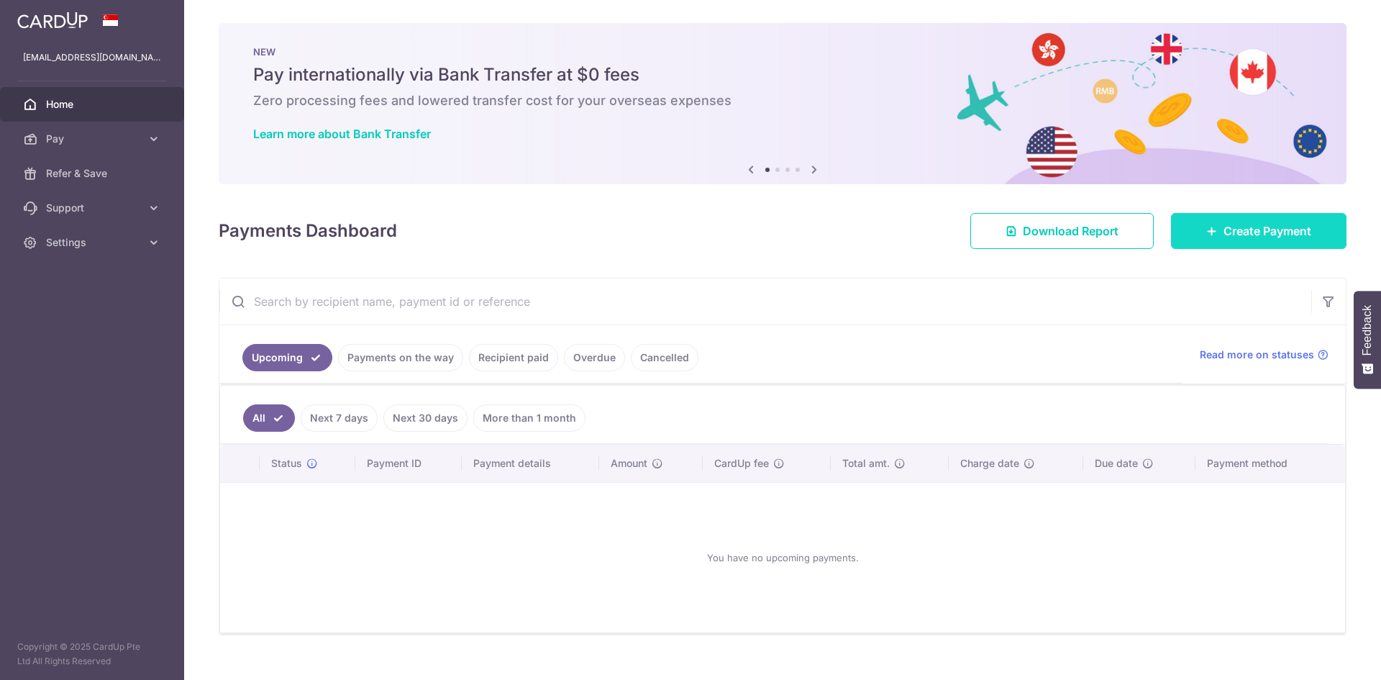  Describe the element at coordinates (308, 231) in the screenshot. I see `h4: Payments Dashboard` at that location.